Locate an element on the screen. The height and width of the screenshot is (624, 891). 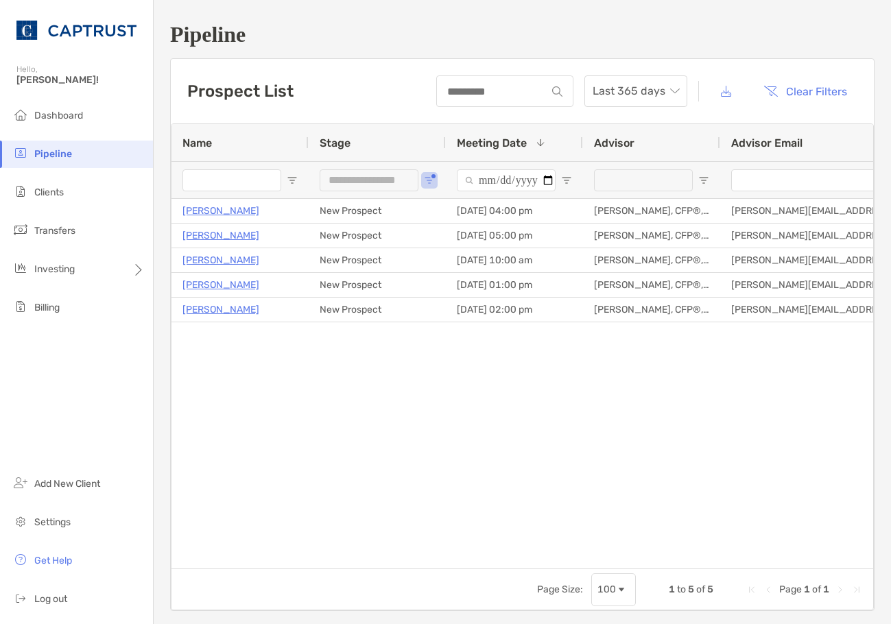
span: Get Help is located at coordinates (53, 560).